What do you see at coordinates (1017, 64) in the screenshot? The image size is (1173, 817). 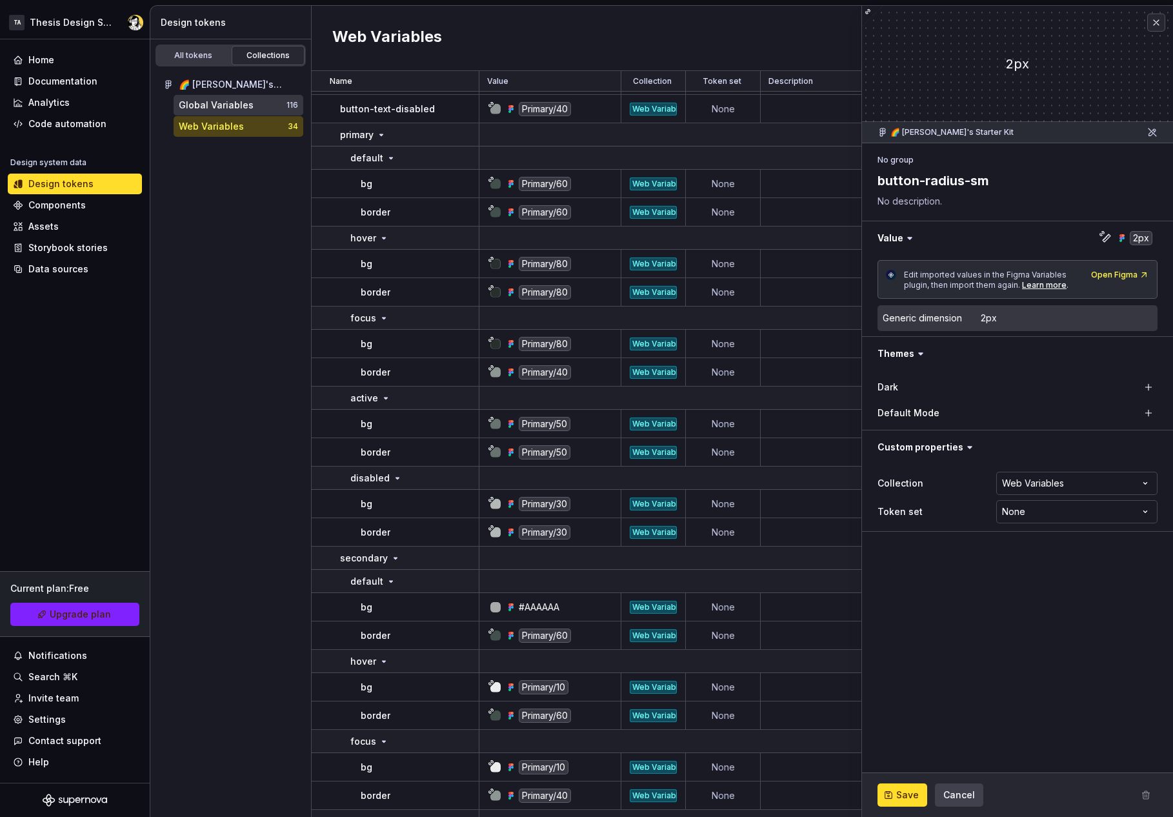 I see `div: 2px` at bounding box center [1017, 64].